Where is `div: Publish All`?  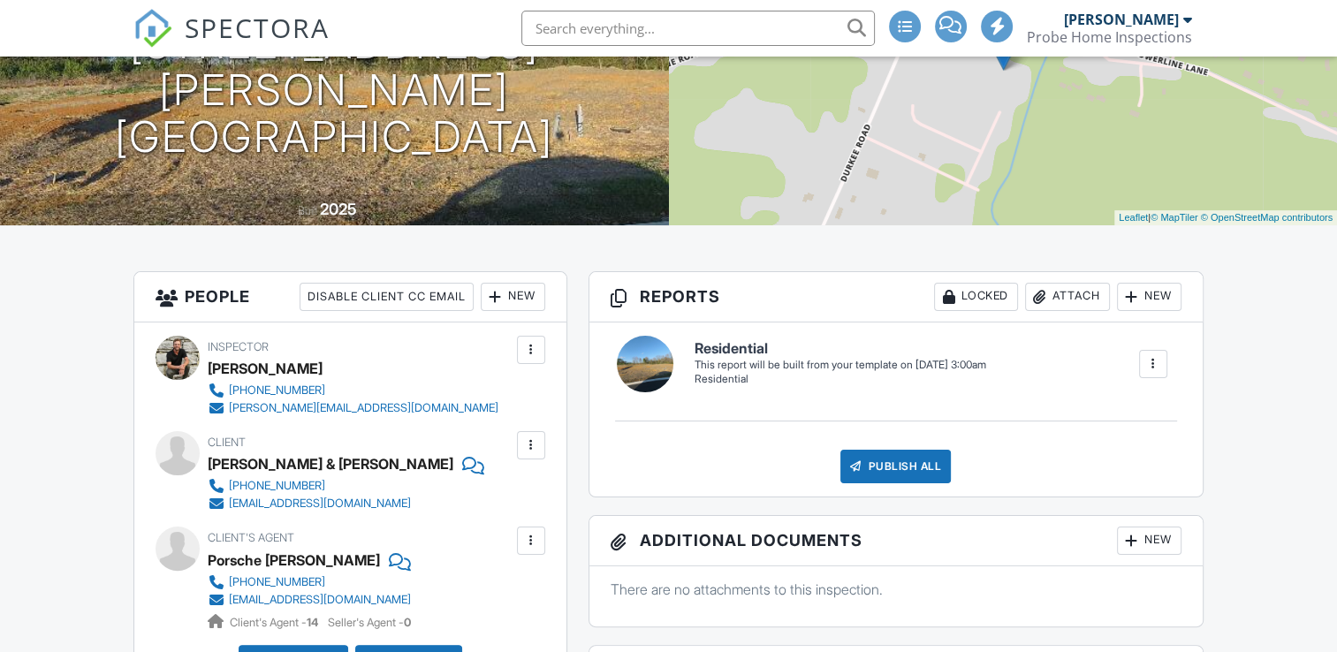 div: Publish All is located at coordinates (895, 467).